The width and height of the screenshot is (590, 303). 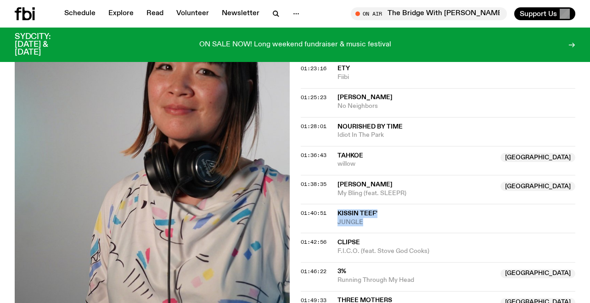 What do you see at coordinates (80, 14) in the screenshot?
I see `a: Schedule` at bounding box center [80, 14].